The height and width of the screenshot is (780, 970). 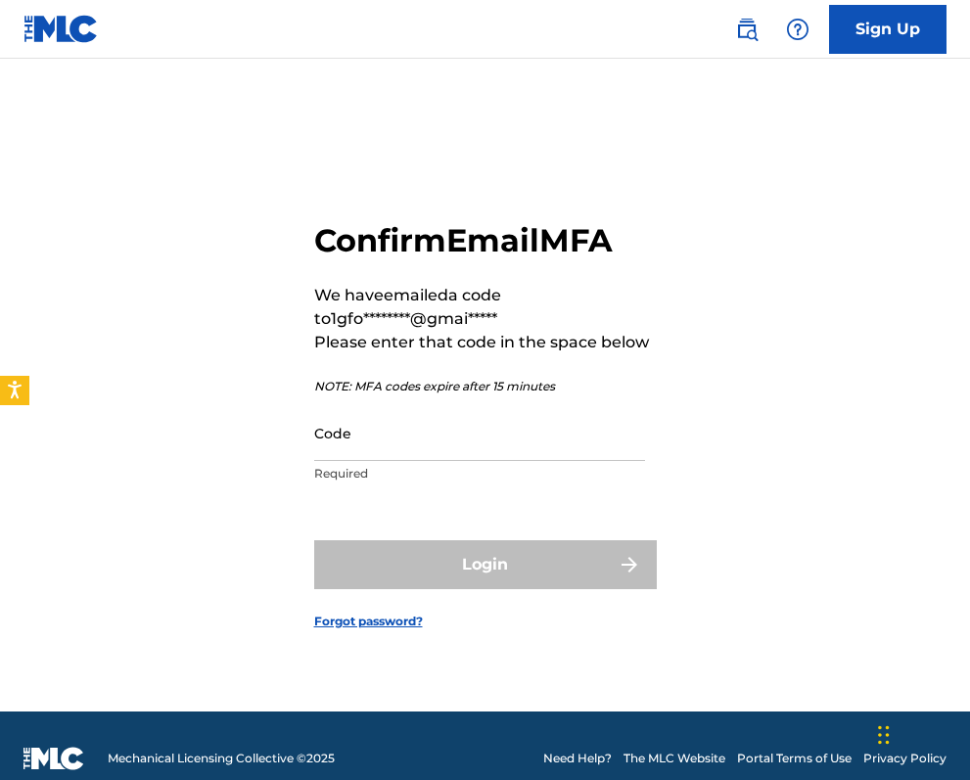 What do you see at coordinates (921, 733) in the screenshot?
I see `div: Chat Widget` at bounding box center [921, 733].